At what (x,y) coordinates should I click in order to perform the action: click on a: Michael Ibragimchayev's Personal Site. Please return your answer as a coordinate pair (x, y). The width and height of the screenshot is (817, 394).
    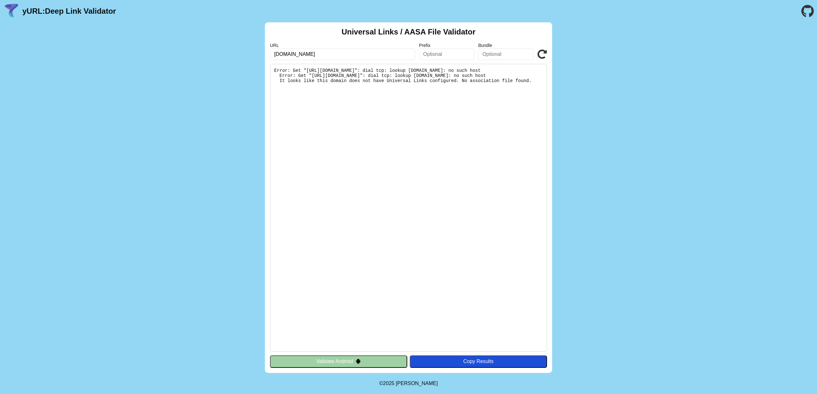
    Looking at the image, I should click on (417, 383).